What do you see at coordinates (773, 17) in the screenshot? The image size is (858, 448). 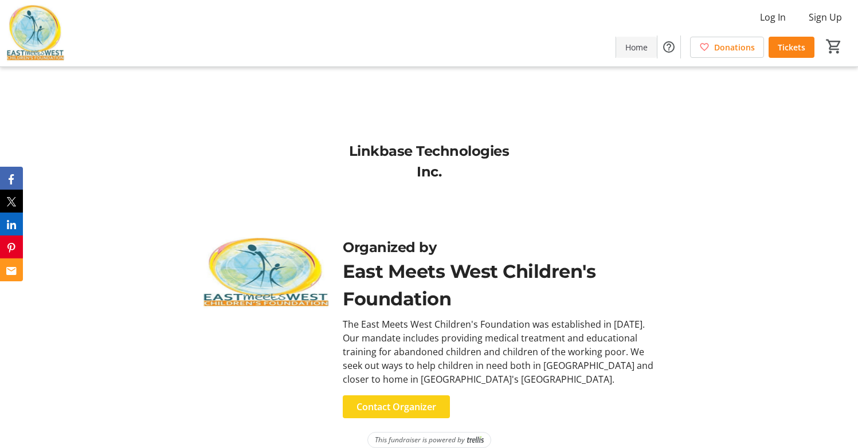 I see `button: Log In` at bounding box center [773, 17].